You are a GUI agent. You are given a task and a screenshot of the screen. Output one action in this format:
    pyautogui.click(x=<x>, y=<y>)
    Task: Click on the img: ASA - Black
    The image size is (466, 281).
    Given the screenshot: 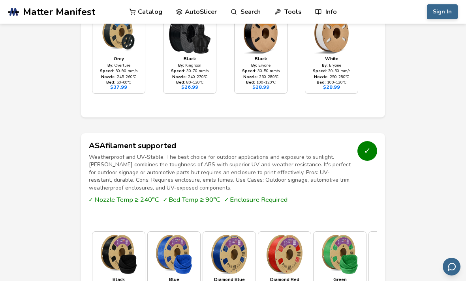 What is the action you would take?
    pyautogui.click(x=118, y=255)
    